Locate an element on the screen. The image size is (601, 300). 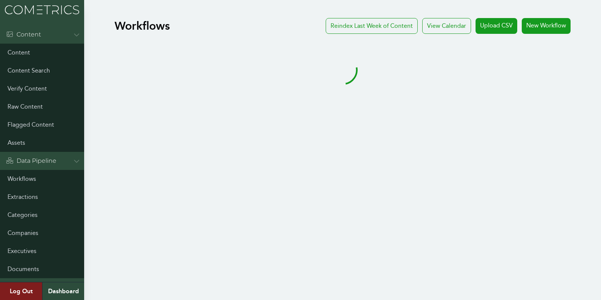
div: Data Pipeline is located at coordinates (31, 161).